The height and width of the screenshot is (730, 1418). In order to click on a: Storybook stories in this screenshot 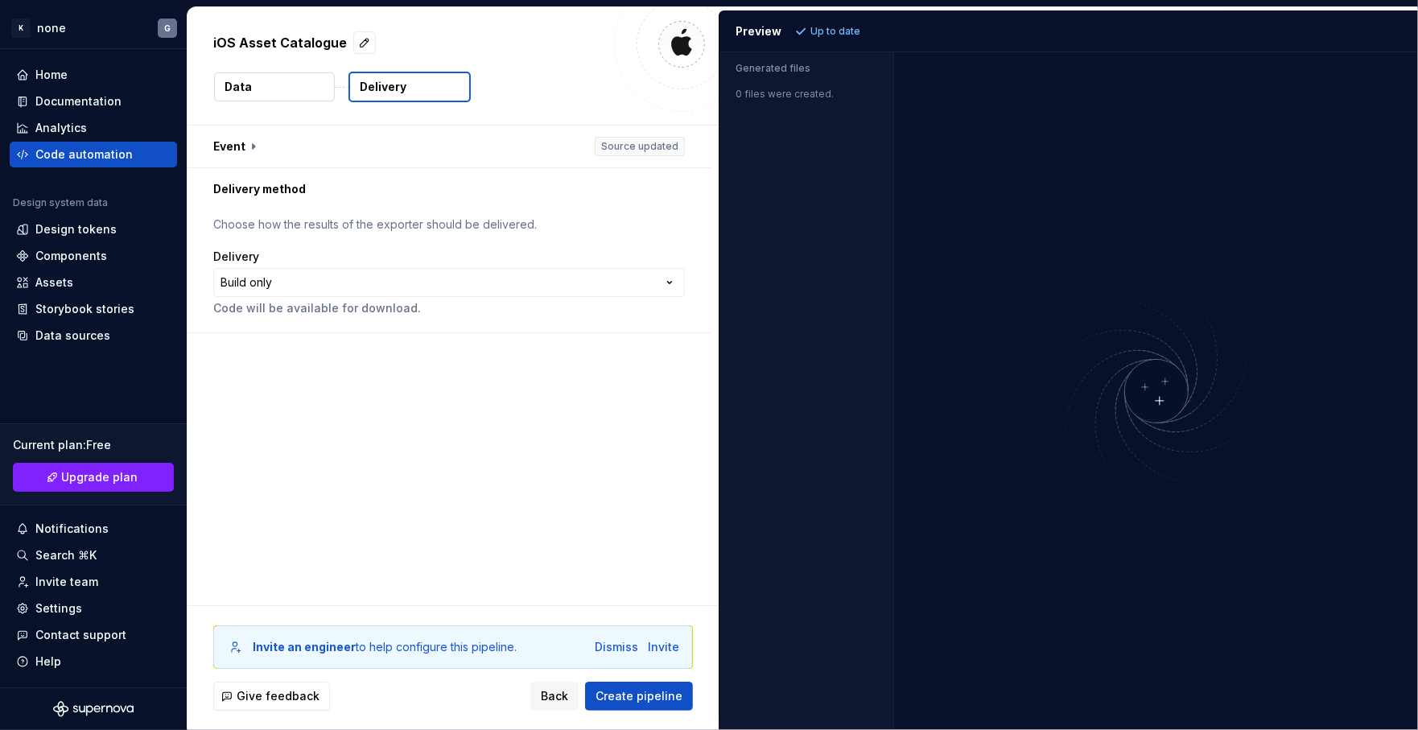, I will do `click(93, 309)`.